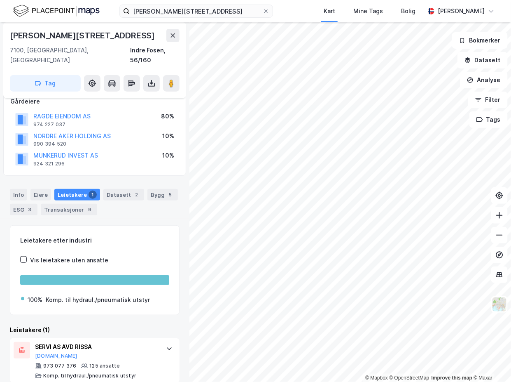  Describe the element at coordinates (368, 11) in the screenshot. I see `div: Mine Tags` at that location.